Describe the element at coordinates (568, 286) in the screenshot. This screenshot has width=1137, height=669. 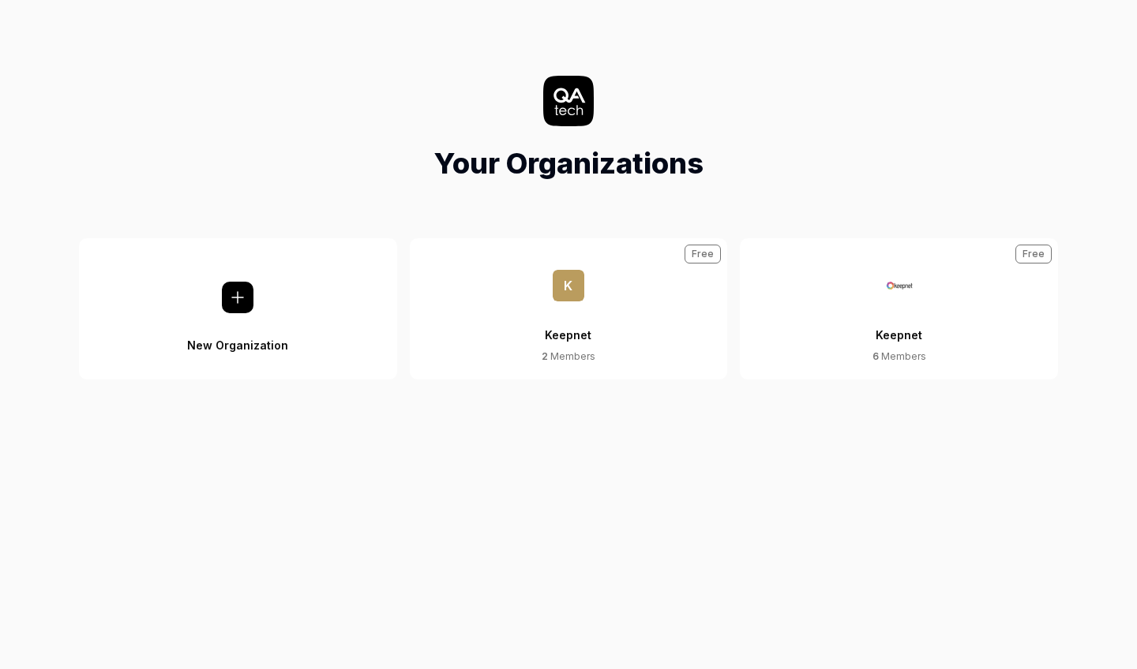
I see `span: K` at that location.